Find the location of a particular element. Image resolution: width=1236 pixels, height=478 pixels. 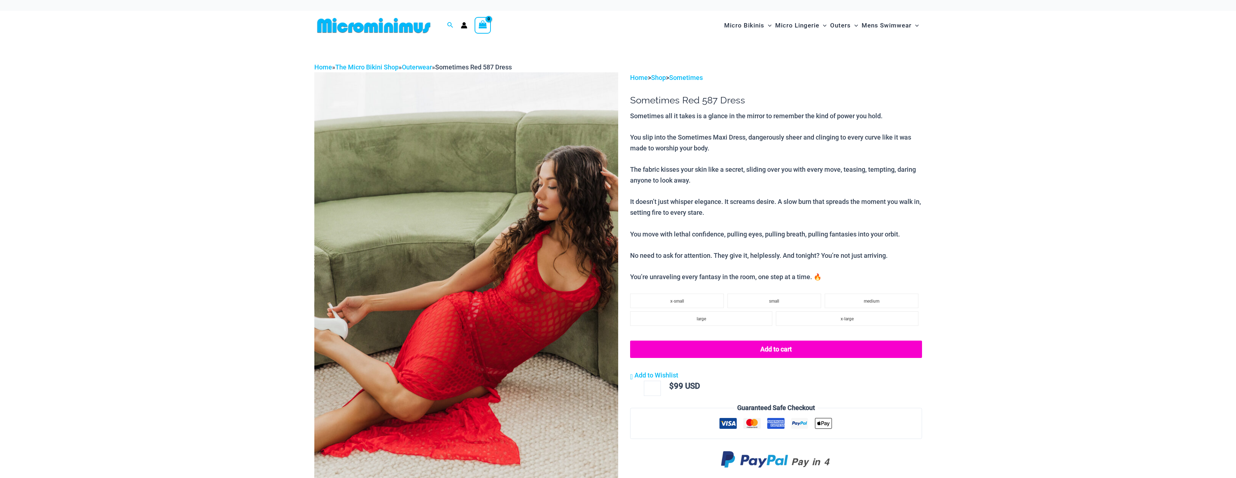

span: Mens Swimwear is located at coordinates (887, 25).